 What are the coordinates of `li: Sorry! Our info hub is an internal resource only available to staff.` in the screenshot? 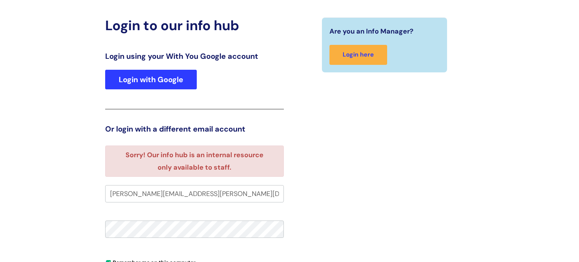 It's located at (194, 161).